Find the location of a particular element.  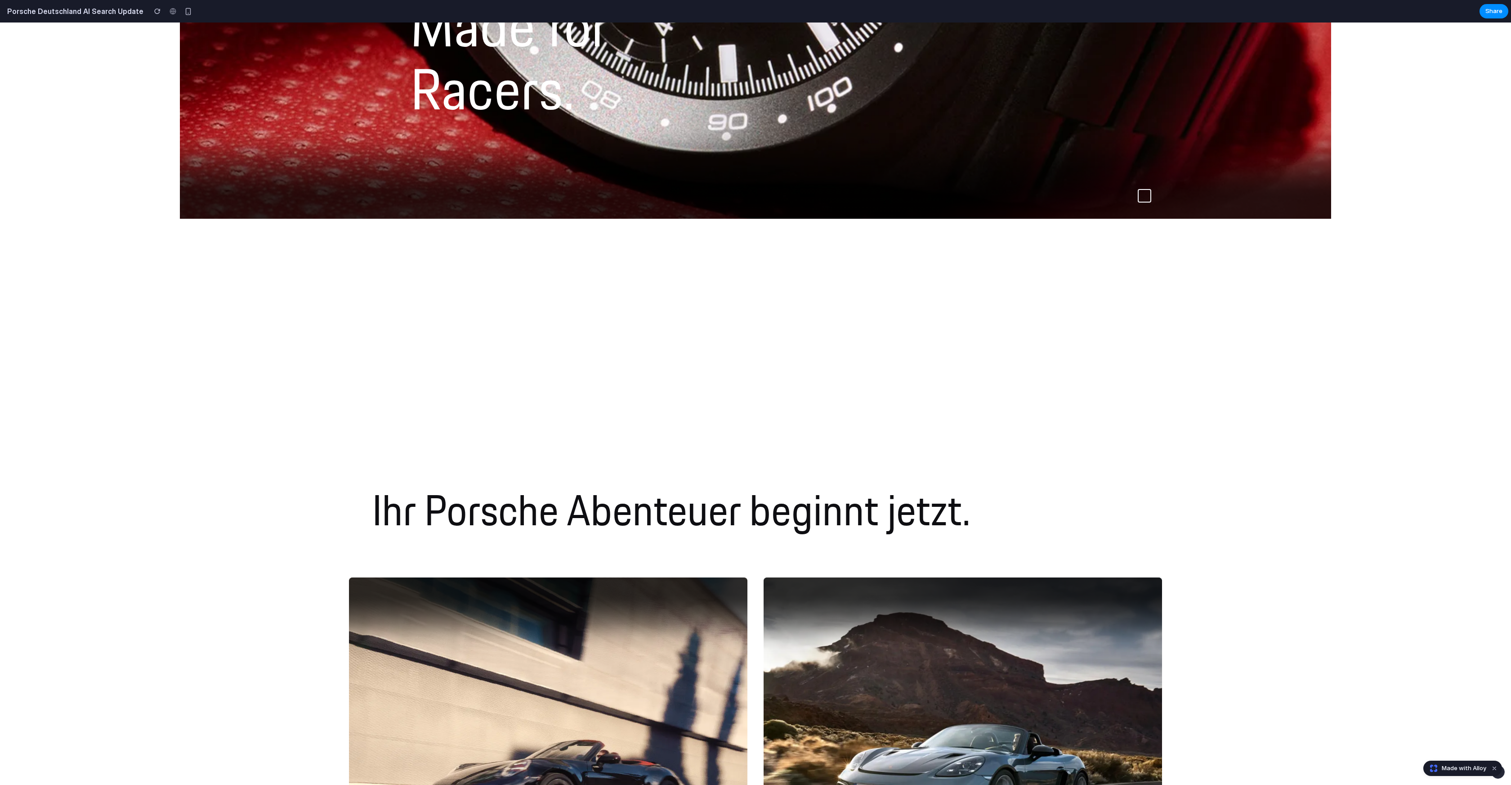

button: Dismiss watermark is located at coordinates (1495, 768).